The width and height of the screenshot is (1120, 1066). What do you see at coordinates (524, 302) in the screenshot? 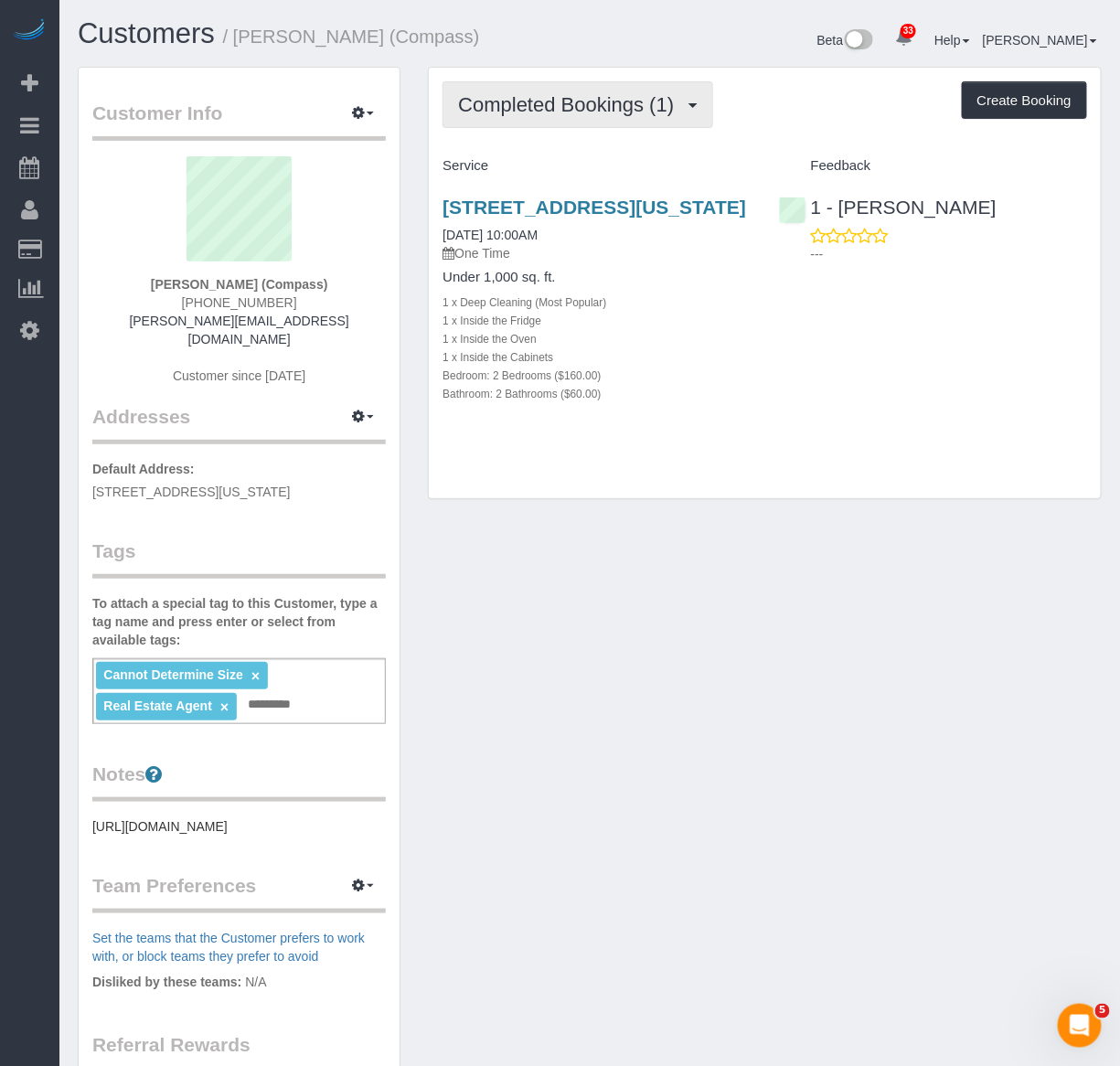
I see `small: 1 x Deep Cleaning (Most Popular)` at bounding box center [524, 302].